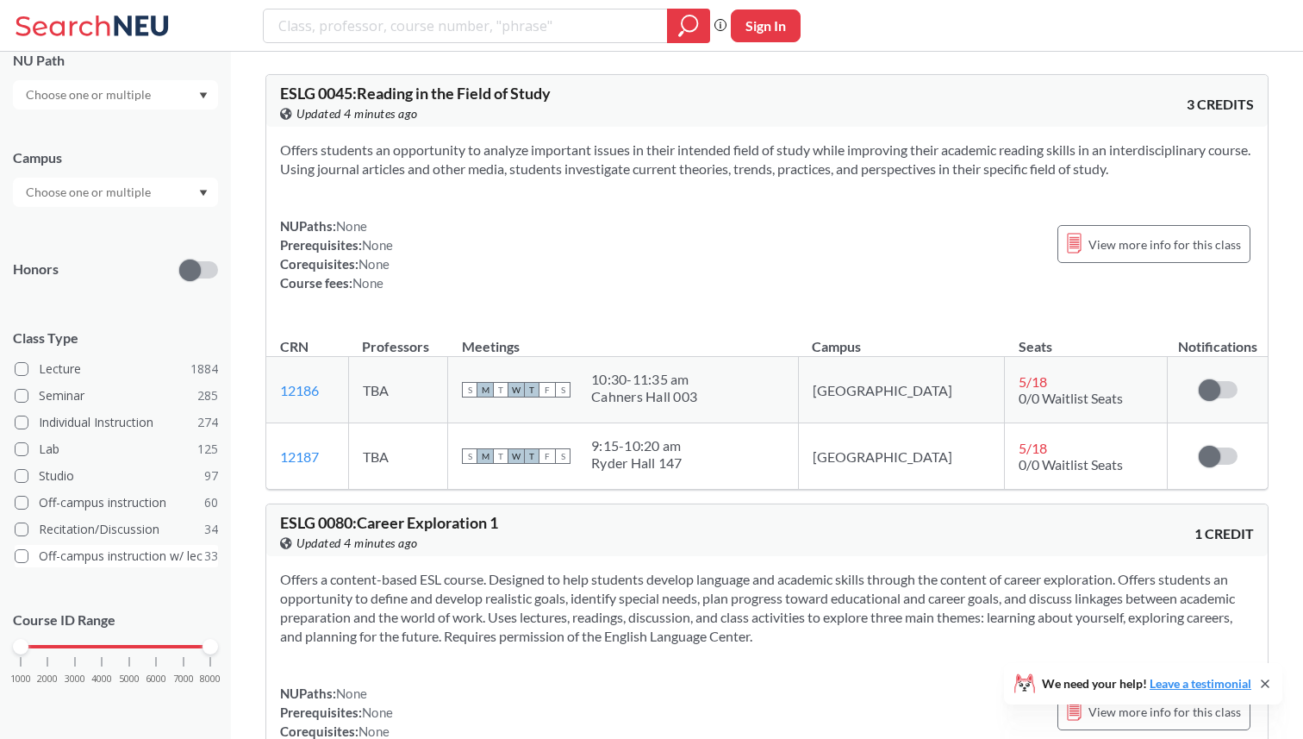  Describe the element at coordinates (129, 678) in the screenshot. I see `span: 5000` at that location.